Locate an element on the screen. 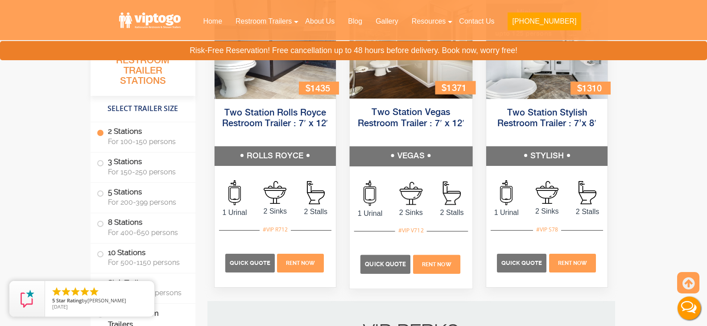 This screenshot has width=707, height=326. label: 3 Stations is located at coordinates (143, 166).